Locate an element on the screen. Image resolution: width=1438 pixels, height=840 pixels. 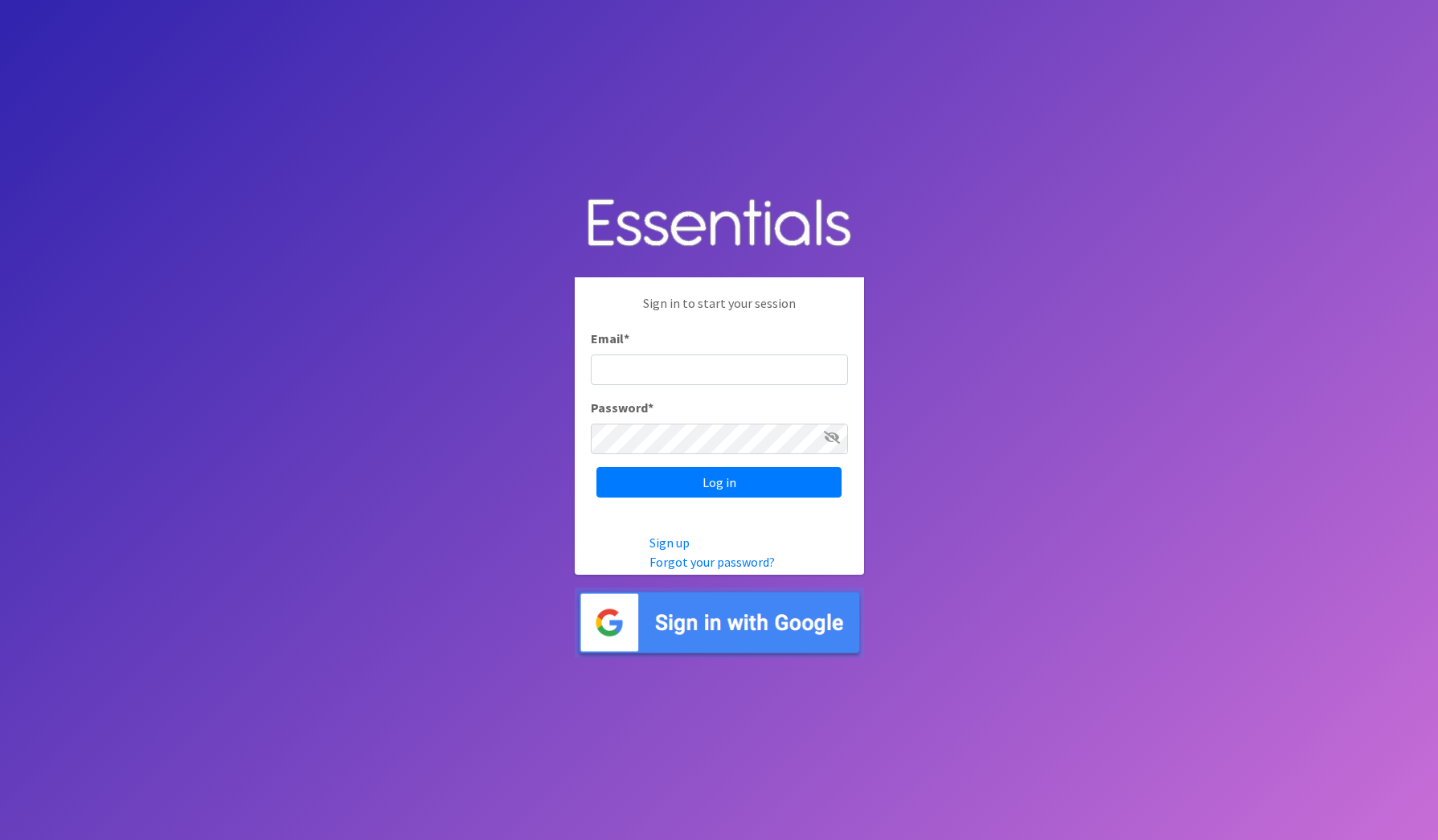
label: Email is located at coordinates (610, 338).